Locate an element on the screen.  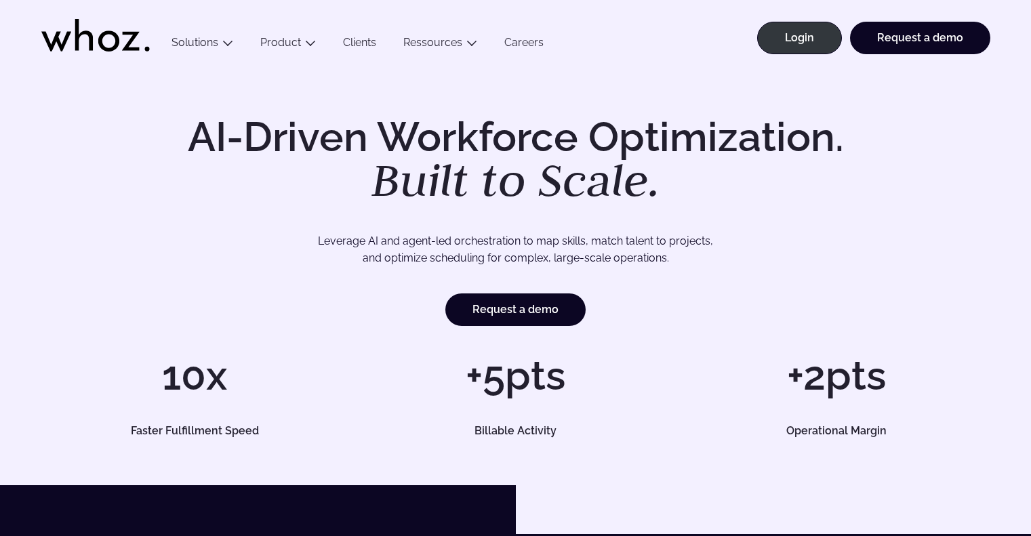
a: Product is located at coordinates (281, 42).